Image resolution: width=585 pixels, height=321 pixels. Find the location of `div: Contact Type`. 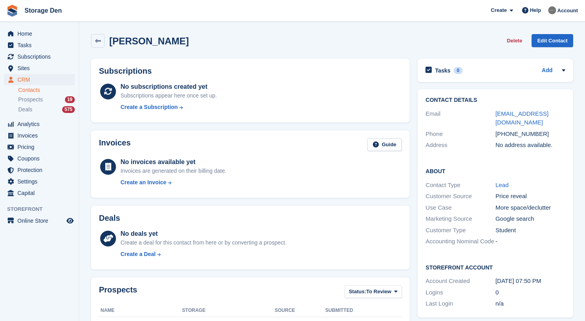

div: Contact Type is located at coordinates (460, 185).